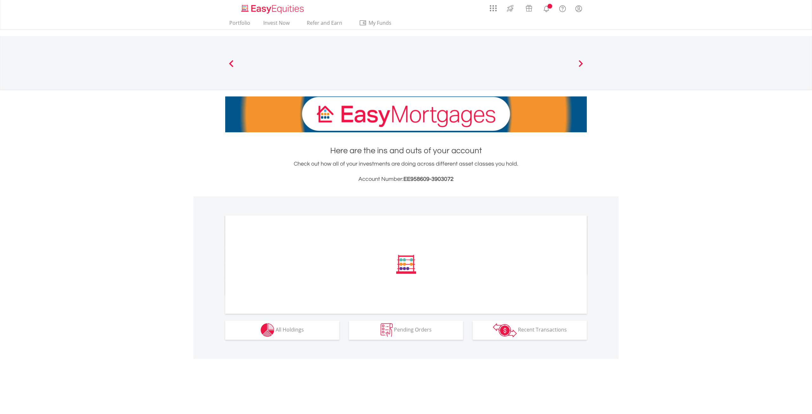 This screenshot has width=812, height=414. I want to click on img: holdings-wht.png, so click(267, 330).